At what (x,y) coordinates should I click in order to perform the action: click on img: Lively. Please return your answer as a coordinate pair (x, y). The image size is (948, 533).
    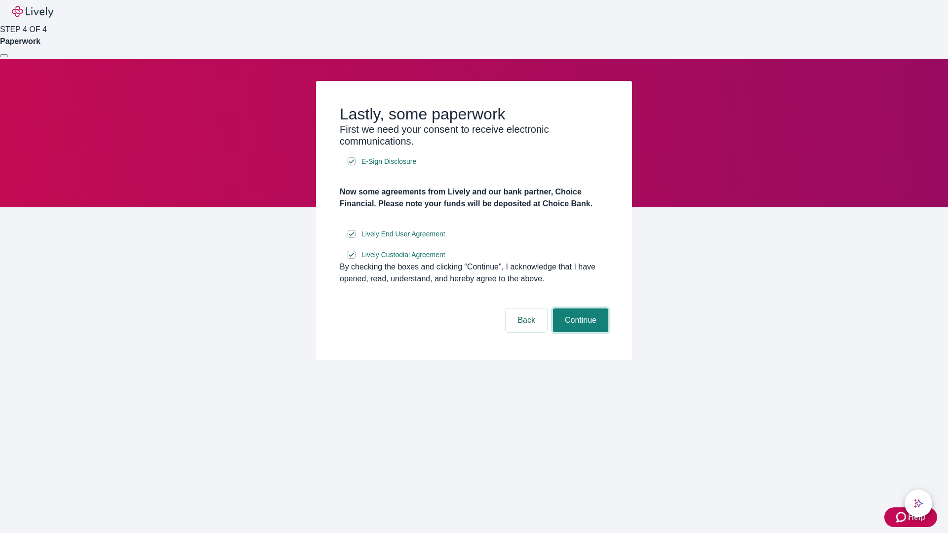
    Looking at the image, I should click on (33, 12).